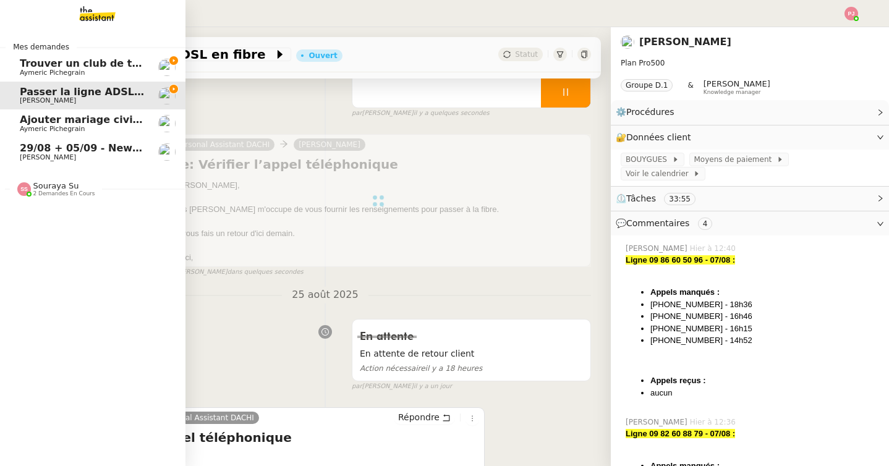 This screenshot has height=466, width=889. What do you see at coordinates (392, 368) in the screenshot?
I see `span: Action nécessaire` at bounding box center [392, 368].